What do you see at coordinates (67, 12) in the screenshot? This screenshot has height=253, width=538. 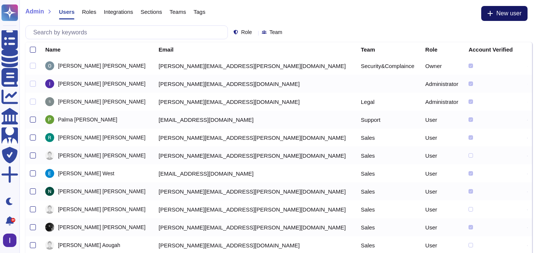 I see `span: Users` at bounding box center [67, 12].